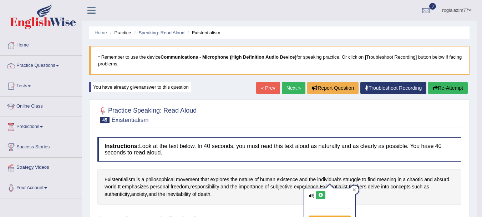  What do you see at coordinates (229, 57) in the screenshot?
I see `b: Communications - Microphone (High Definition Audio Device)` at bounding box center [229, 57].